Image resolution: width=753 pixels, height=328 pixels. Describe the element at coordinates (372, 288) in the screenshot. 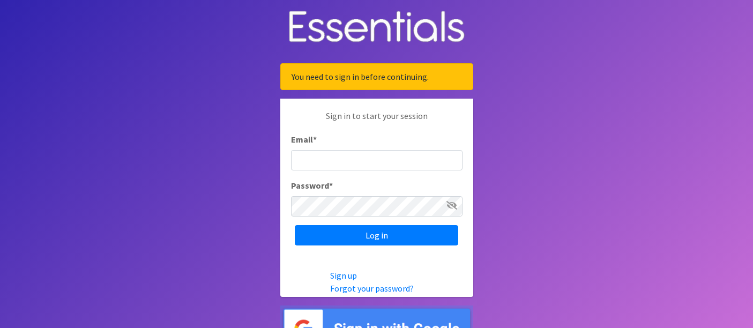

I see `a: Forgot your password?` at that location.